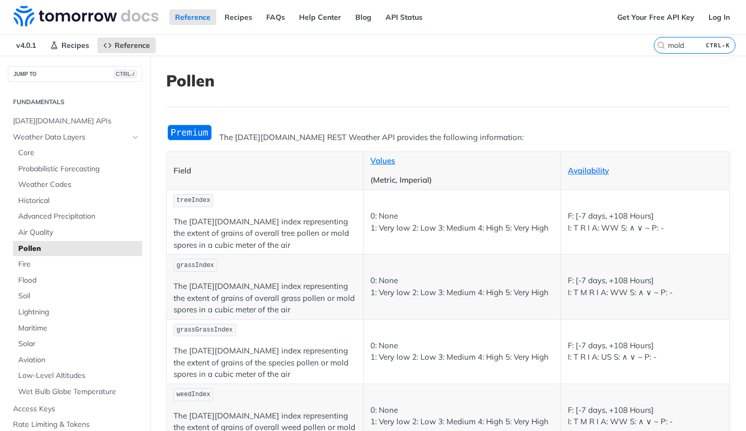 Image resolution: width=746 pixels, height=431 pixels. I want to click on span: Soil, so click(79, 296).